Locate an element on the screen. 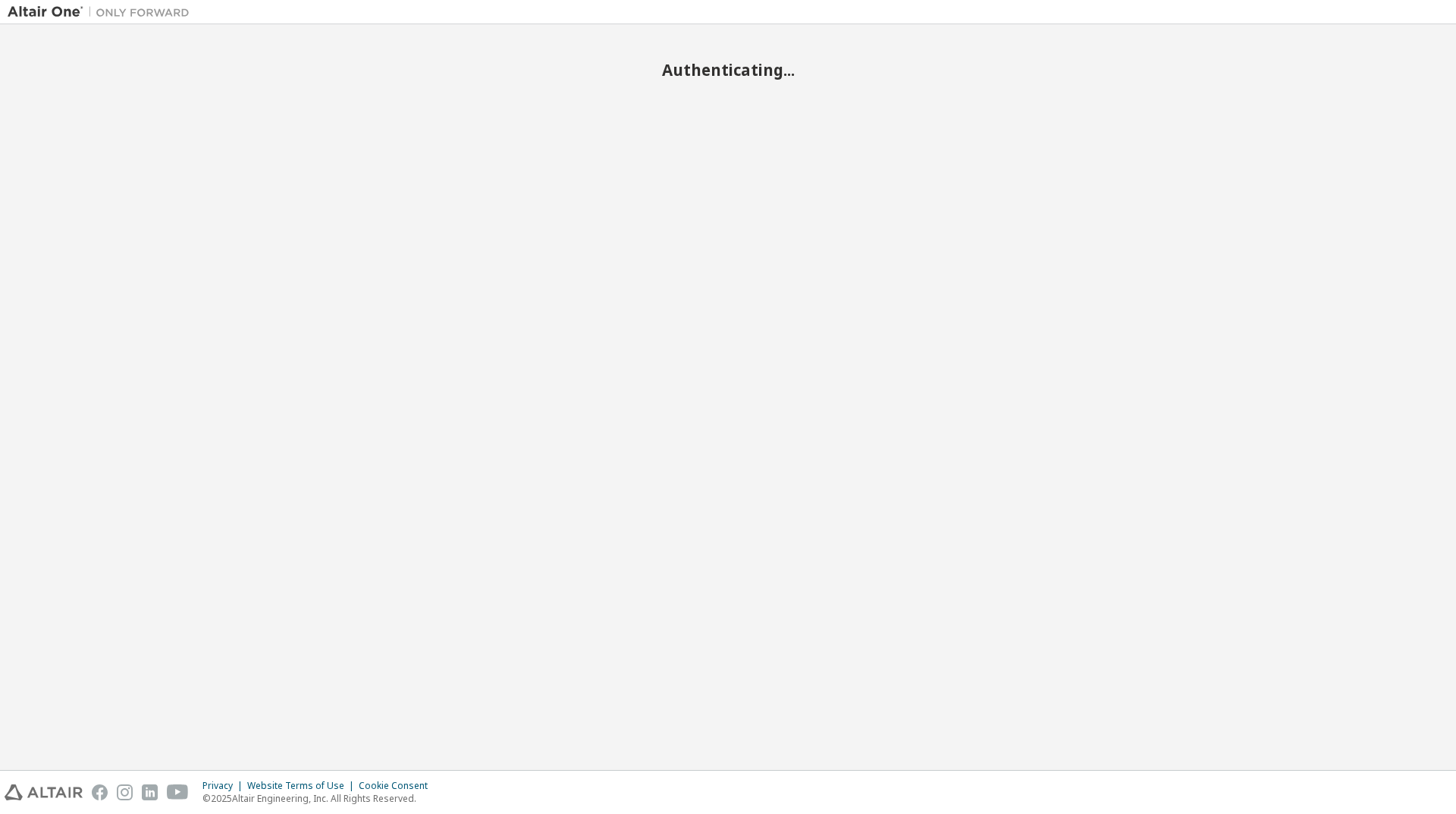 Image resolution: width=1456 pixels, height=814 pixels. img: altair_logo.svg is located at coordinates (43, 791).